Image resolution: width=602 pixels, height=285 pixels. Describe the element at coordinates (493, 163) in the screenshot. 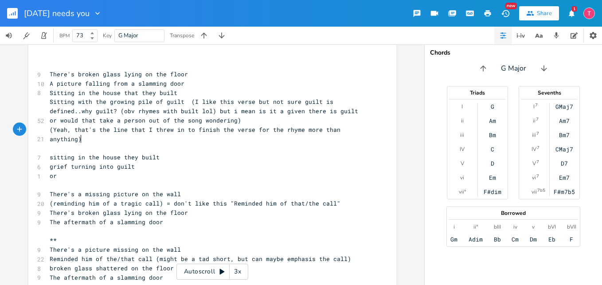

I see `div: D` at that location.